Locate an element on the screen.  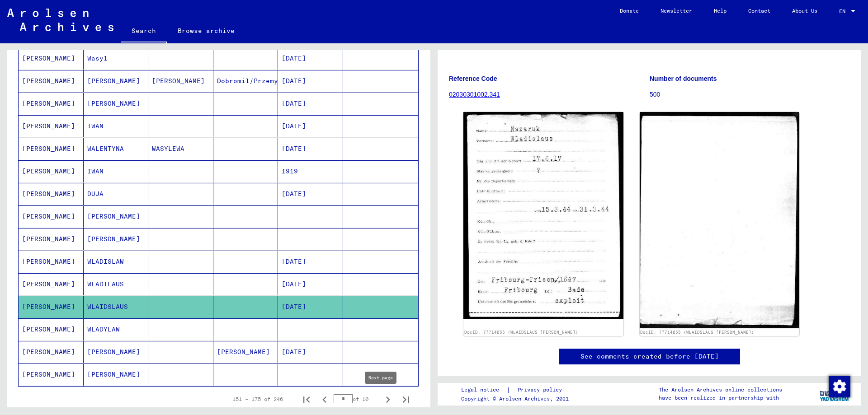
mat-cell: WLAIDSLAUS is located at coordinates (116, 307).